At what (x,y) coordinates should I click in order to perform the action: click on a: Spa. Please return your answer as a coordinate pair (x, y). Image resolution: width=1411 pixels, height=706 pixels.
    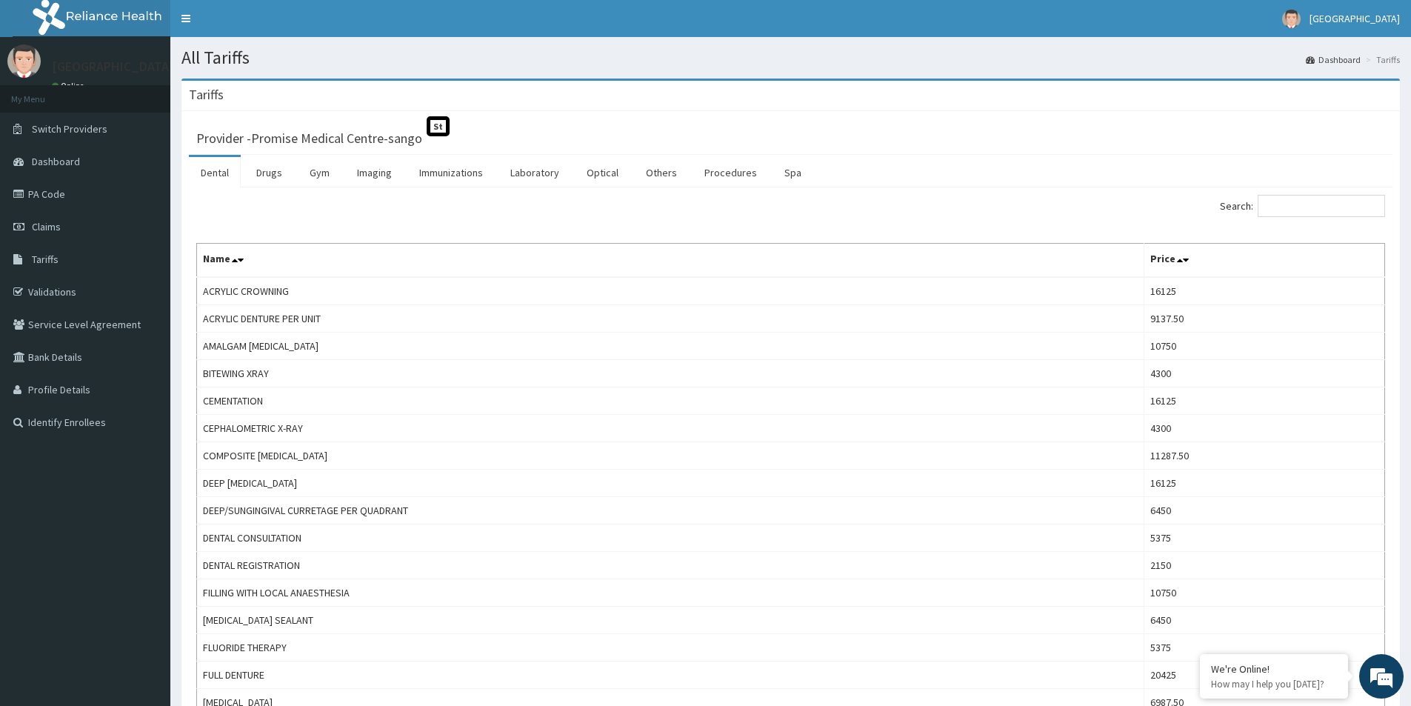
    Looking at the image, I should click on (793, 173).